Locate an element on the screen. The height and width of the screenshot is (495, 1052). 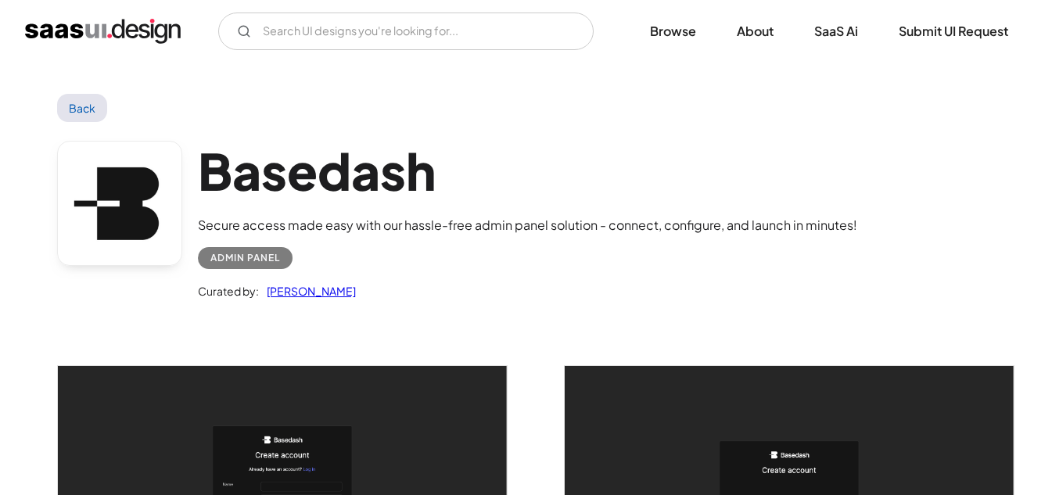
div: Curated by: is located at coordinates (228, 291).